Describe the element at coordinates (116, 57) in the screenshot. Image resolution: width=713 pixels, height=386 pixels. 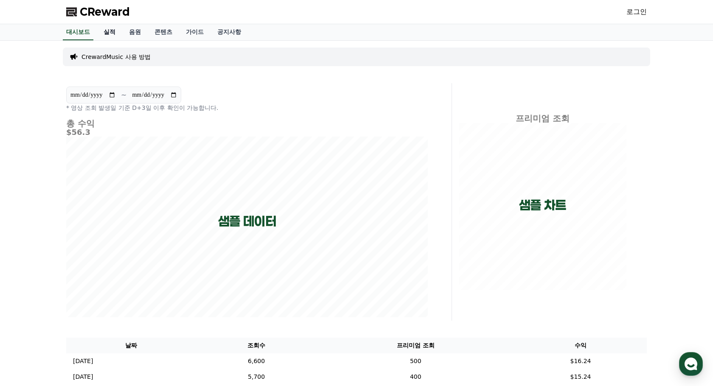
I see `a: CrewardMusic 사용 방법` at that location.